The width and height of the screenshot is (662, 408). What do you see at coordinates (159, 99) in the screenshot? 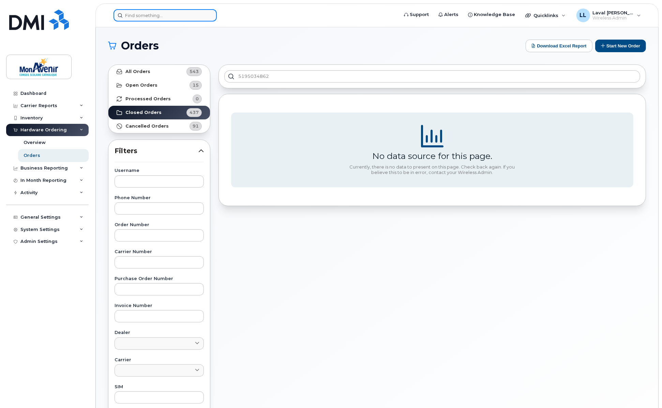
I see `a: Processed Orders0` at bounding box center [159, 99].